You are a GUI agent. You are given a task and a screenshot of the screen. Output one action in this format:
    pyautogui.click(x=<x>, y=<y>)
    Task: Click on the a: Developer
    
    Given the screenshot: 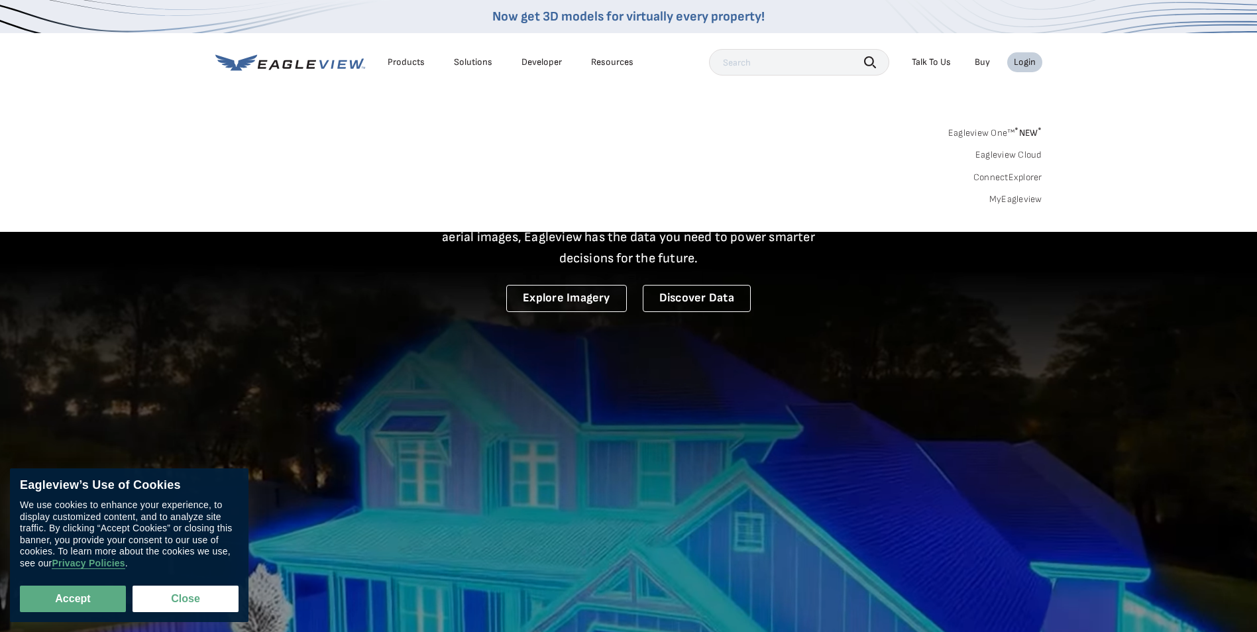 What is the action you would take?
    pyautogui.click(x=542, y=62)
    